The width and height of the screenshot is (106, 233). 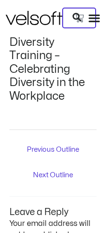 What do you see at coordinates (34, 18) in the screenshot?
I see `img: Velsoft Training Materials` at bounding box center [34, 18].